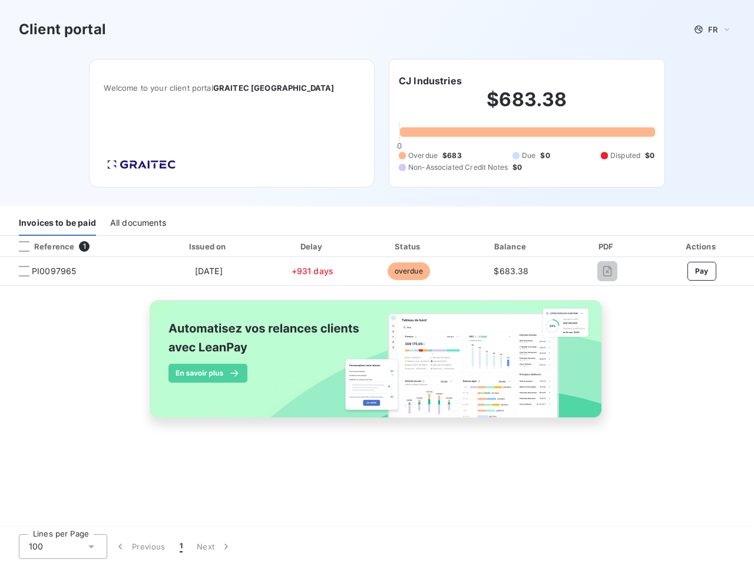 The height and width of the screenshot is (566, 754). What do you see at coordinates (430, 81) in the screenshot?
I see `h6: CJ Industries` at bounding box center [430, 81].